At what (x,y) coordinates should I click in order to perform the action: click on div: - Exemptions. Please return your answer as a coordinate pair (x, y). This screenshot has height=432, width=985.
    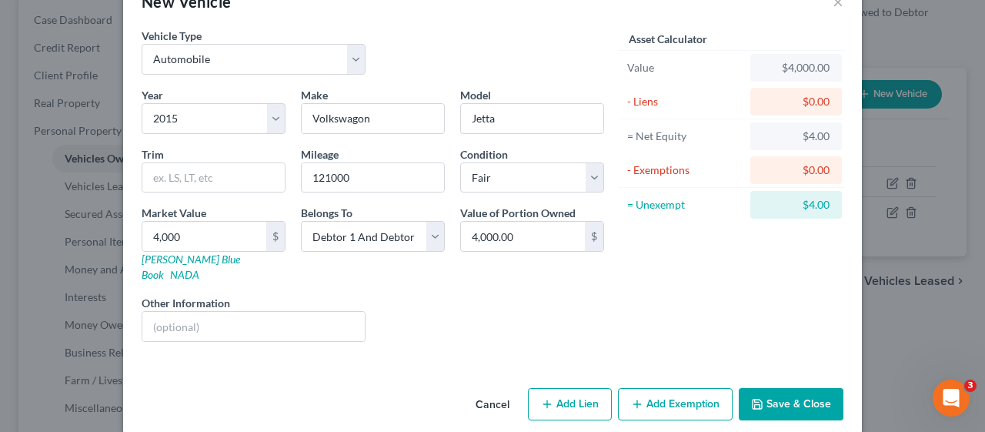
    Looking at the image, I should click on (685, 170).